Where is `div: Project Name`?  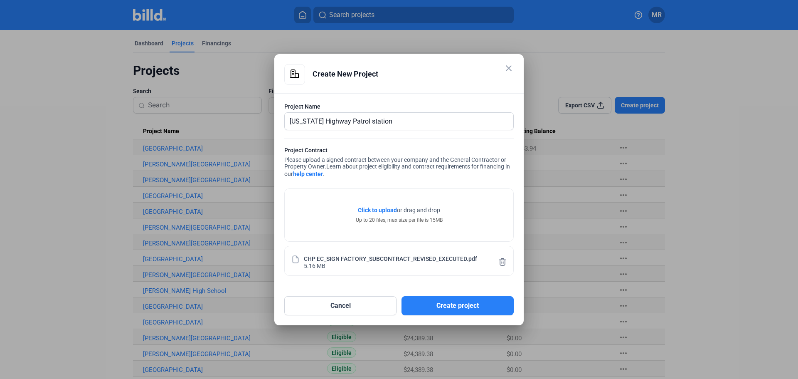
div: Project Name is located at coordinates (399, 106).